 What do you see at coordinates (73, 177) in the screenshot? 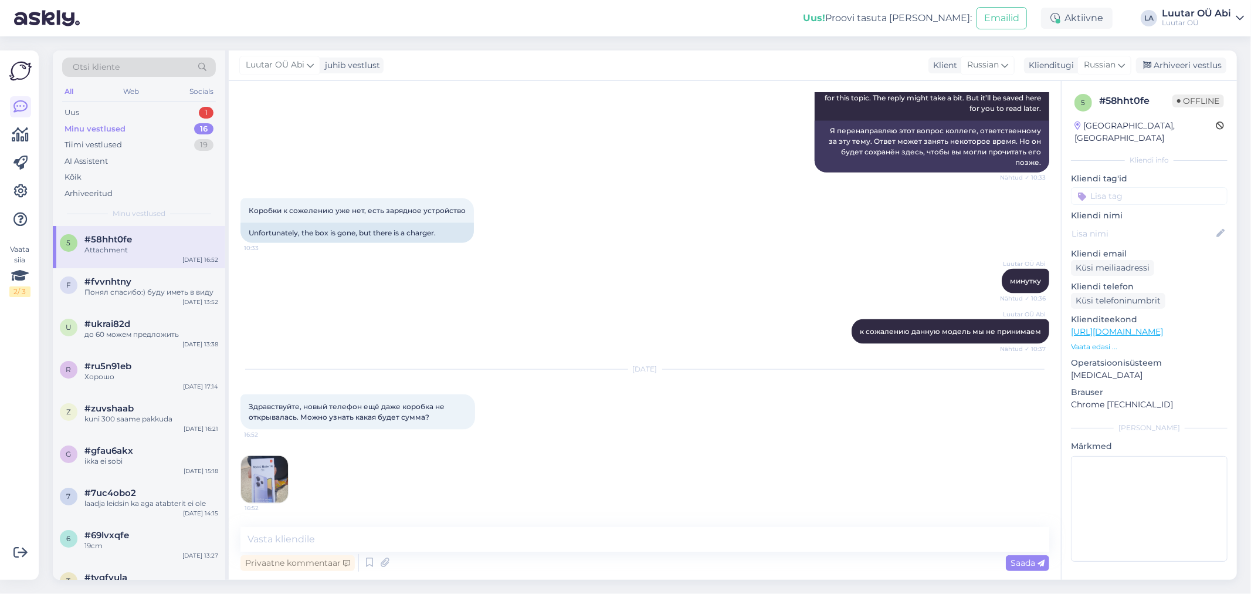
I see `div: Kõik` at bounding box center [73, 177].